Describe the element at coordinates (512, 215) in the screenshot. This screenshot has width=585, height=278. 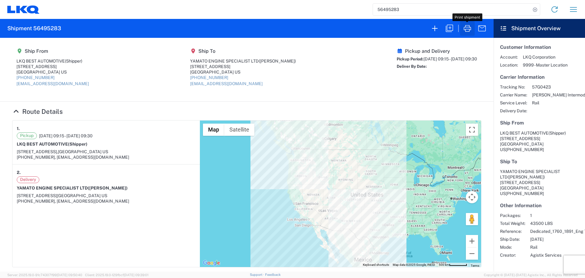
I see `span: Packages:` at that location.